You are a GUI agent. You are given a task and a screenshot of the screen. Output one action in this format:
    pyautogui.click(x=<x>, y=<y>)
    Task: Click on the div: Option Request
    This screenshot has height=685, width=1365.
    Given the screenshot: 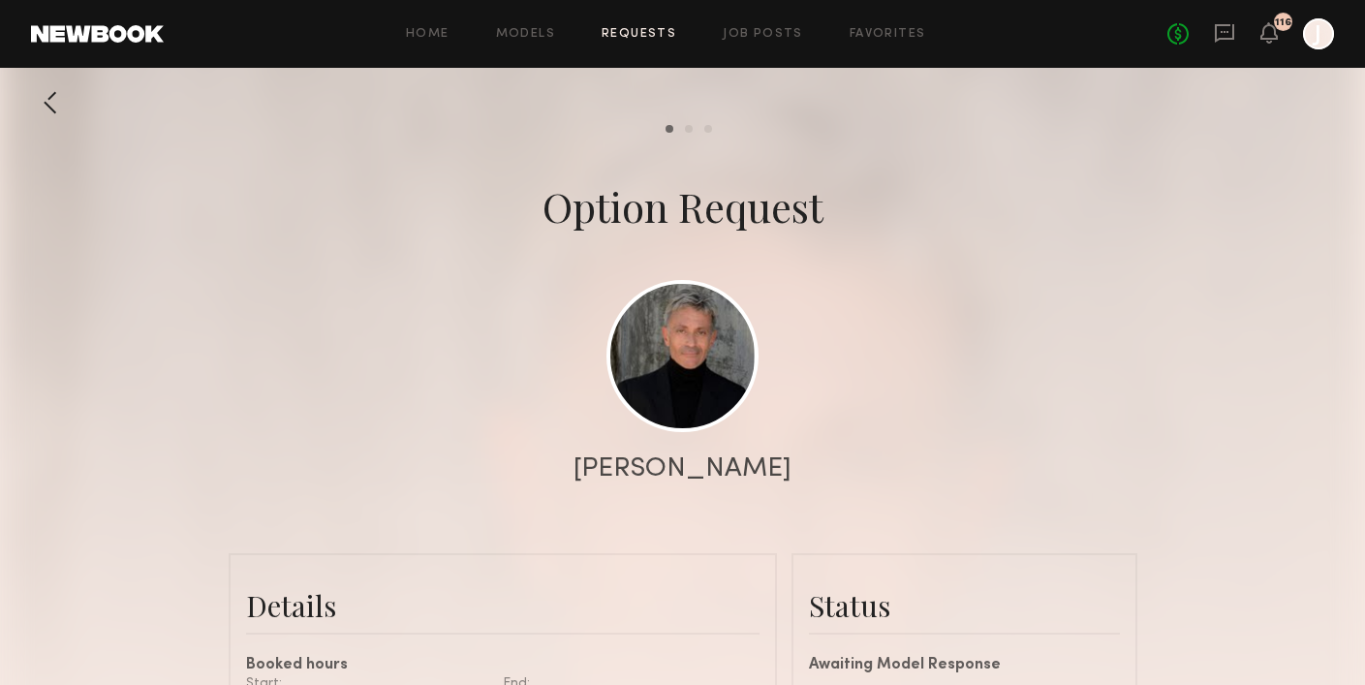 What is the action you would take?
    pyautogui.click(x=683, y=206)
    